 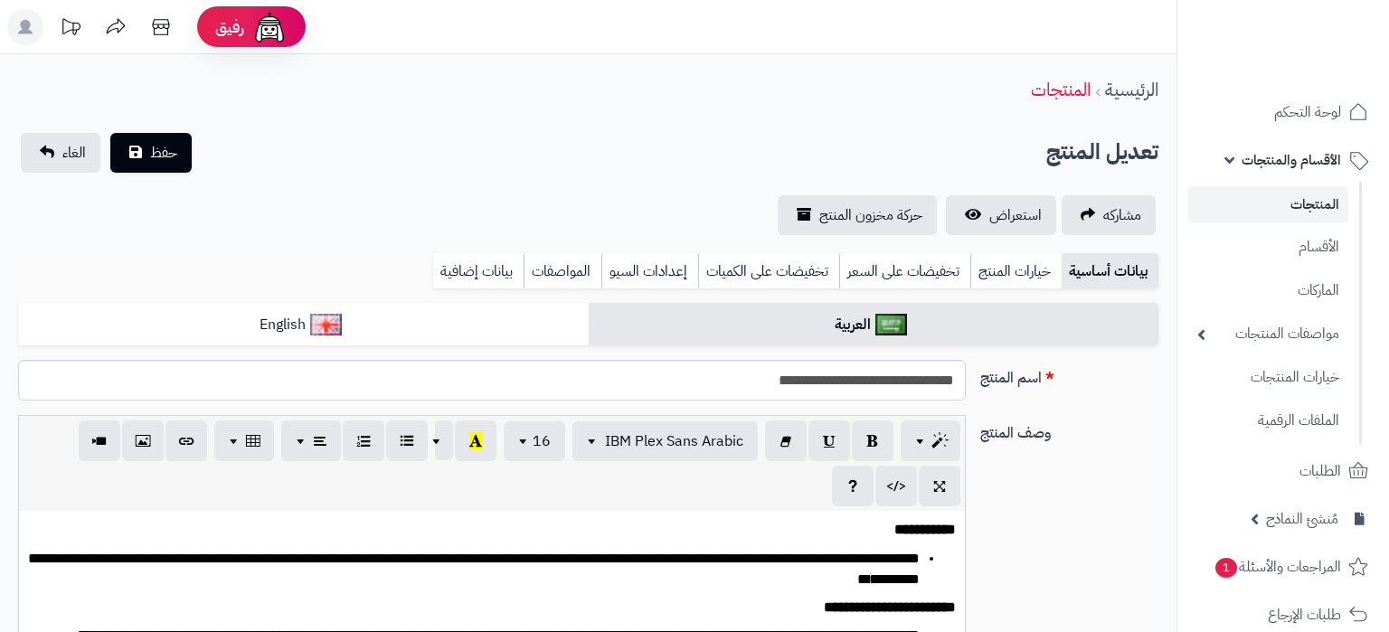 I want to click on img: English, so click(x=326, y=325).